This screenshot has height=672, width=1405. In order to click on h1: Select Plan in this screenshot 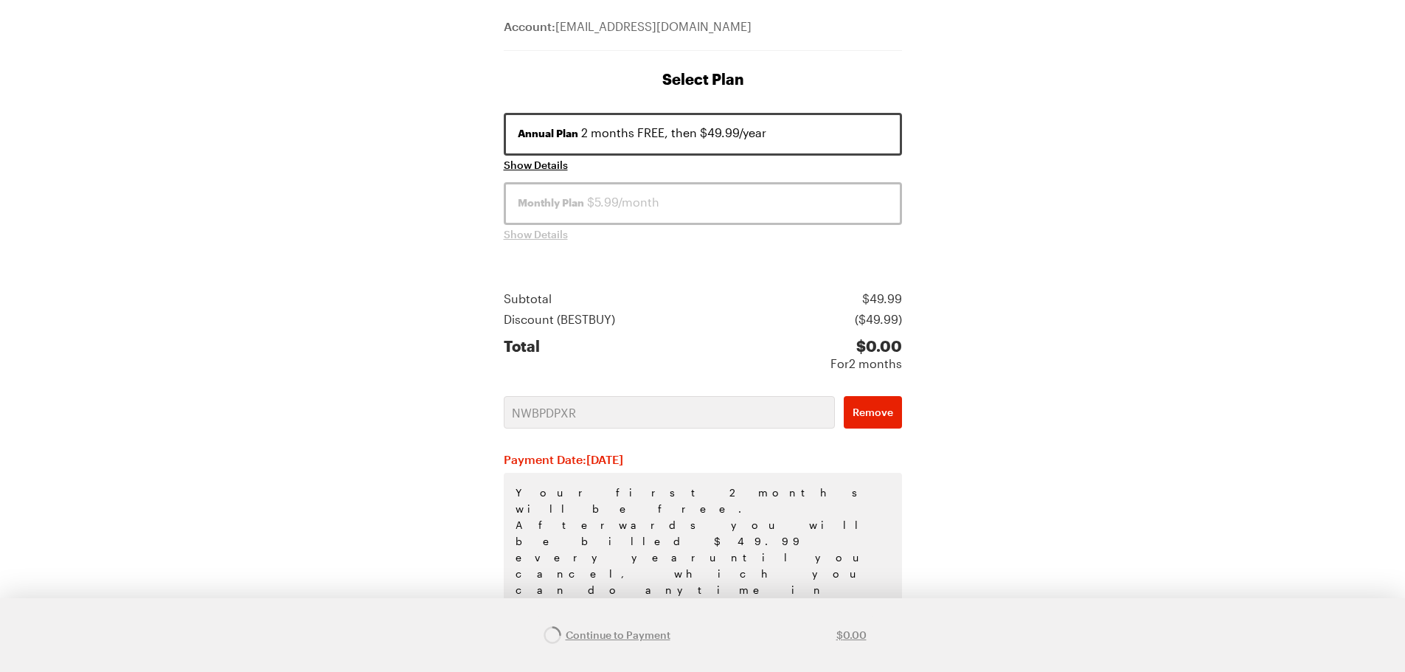, I will do `click(703, 79)`.